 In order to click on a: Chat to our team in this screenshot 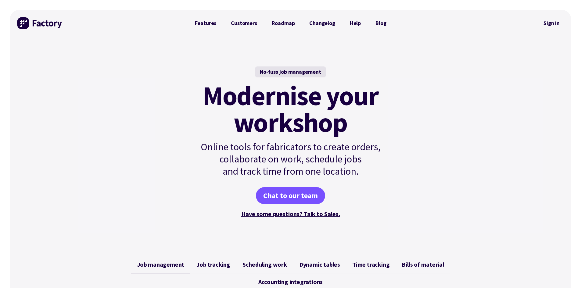, I will do `click(290, 196)`.